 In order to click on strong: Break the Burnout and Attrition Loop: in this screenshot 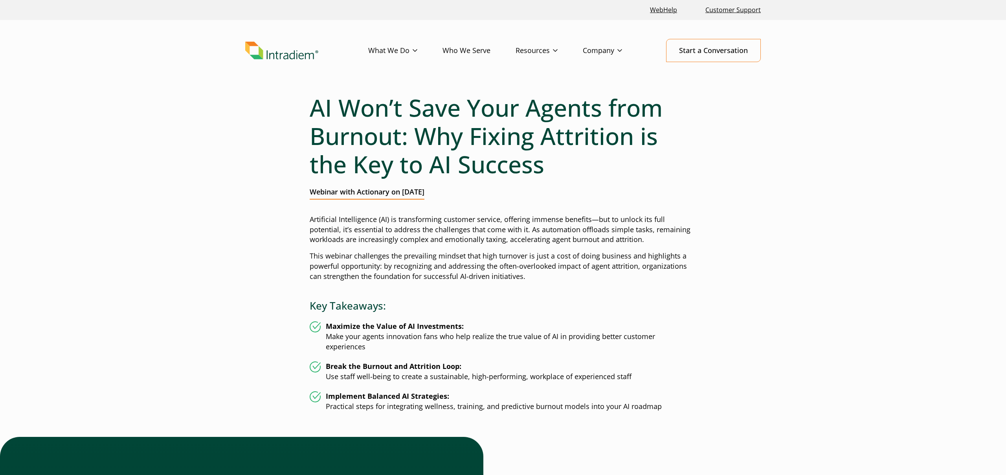, I will do `click(393, 366)`.